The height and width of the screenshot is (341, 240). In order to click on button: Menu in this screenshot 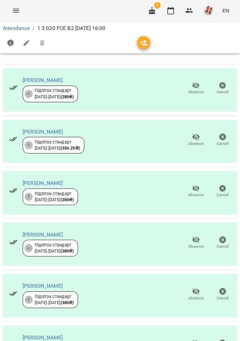, I will do `click(16, 11)`.